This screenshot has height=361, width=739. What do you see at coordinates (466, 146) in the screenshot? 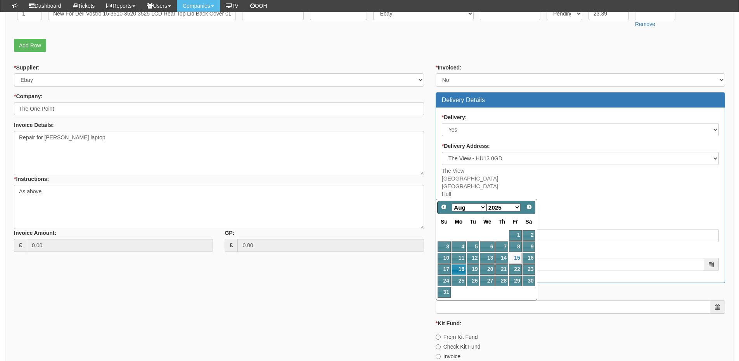
I see `label: Delivery Address:` at bounding box center [466, 146].